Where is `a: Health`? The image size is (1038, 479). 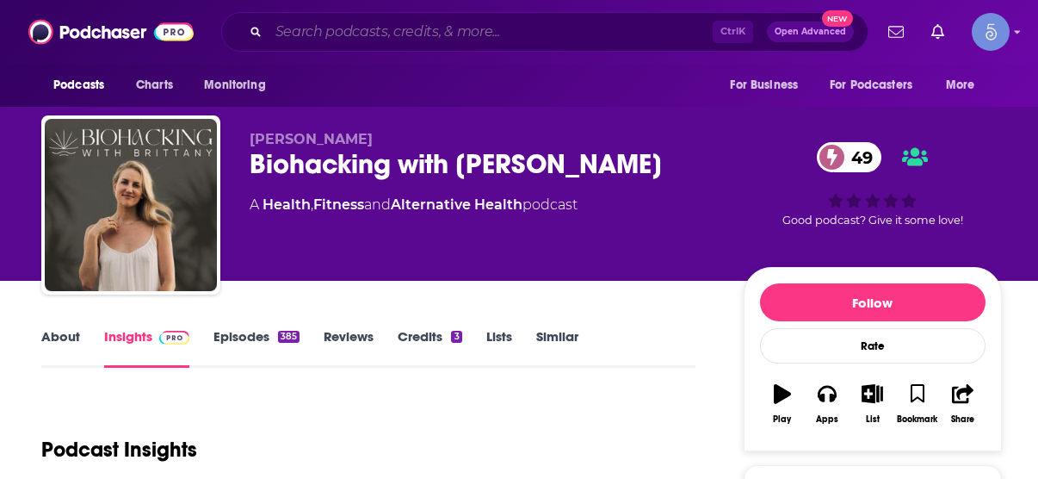 a: Health is located at coordinates (287, 204).